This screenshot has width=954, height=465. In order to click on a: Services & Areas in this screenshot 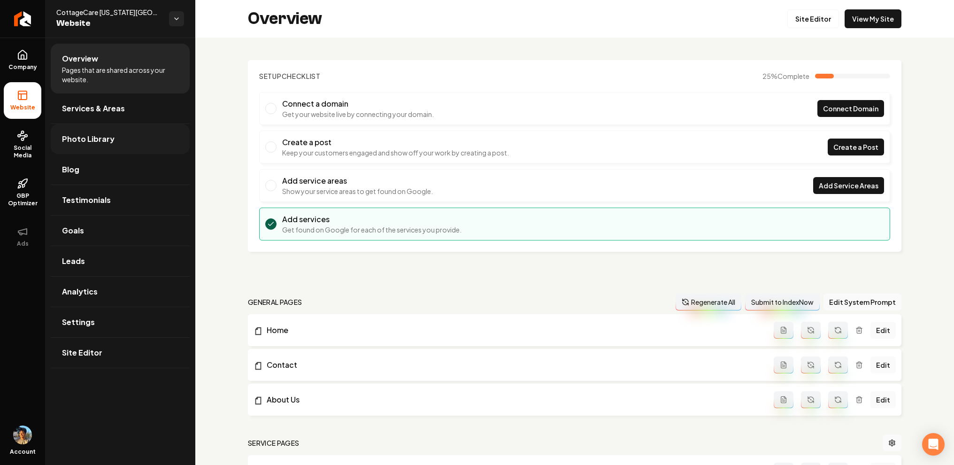, I will do `click(120, 108)`.